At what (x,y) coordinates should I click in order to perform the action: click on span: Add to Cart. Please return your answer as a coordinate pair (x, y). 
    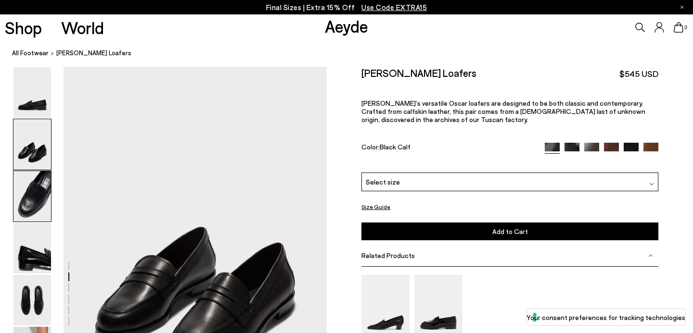
    Looking at the image, I should click on (510, 231).